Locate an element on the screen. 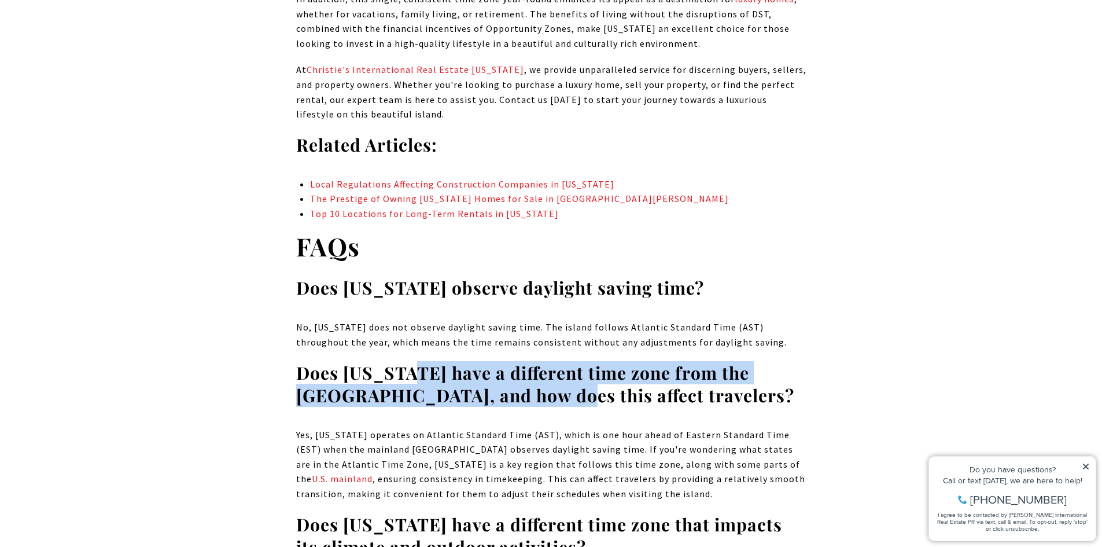  a: Christie's International Real Estate Puerto Rico - open in a new tab is located at coordinates (415, 69).